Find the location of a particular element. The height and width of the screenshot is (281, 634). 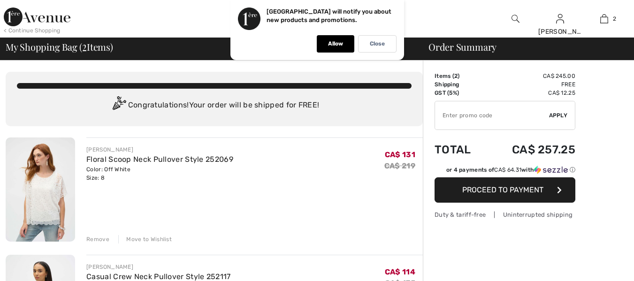

div: Remove is located at coordinates (98, 239).